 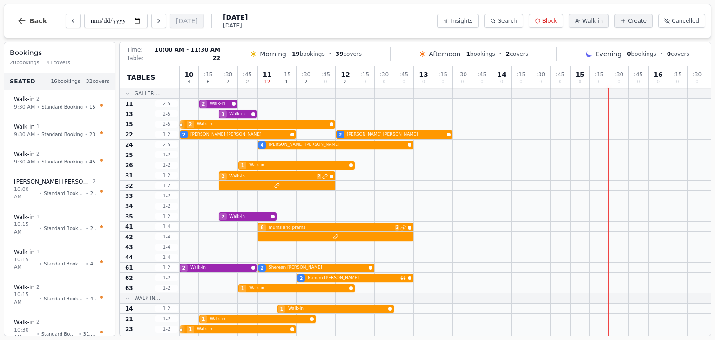 What do you see at coordinates (129, 186) in the screenshot?
I see `span: 32` at bounding box center [129, 186].